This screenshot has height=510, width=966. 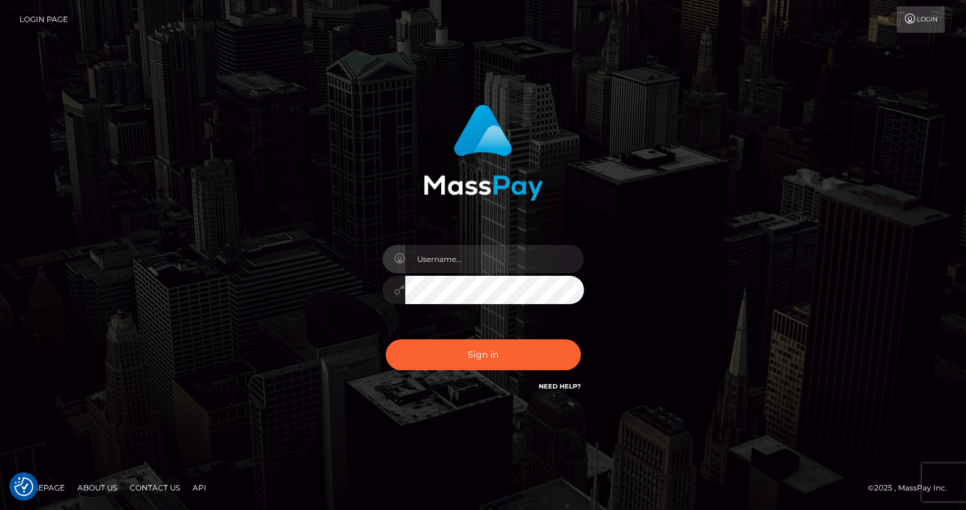 What do you see at coordinates (199, 487) in the screenshot?
I see `a: API` at bounding box center [199, 487].